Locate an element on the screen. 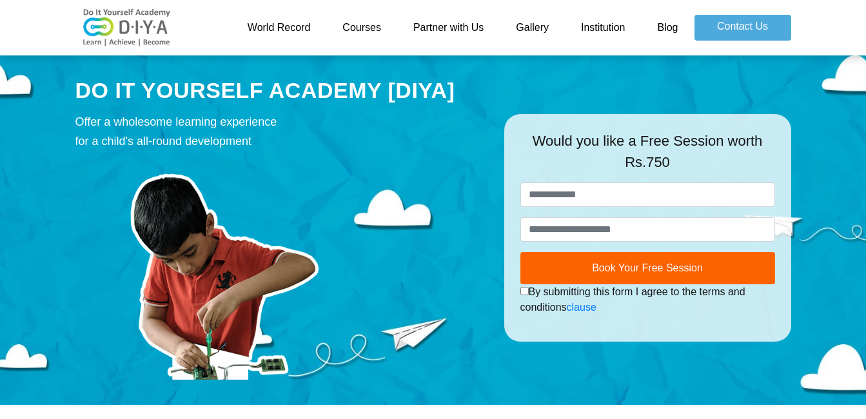  a: Partner with Us is located at coordinates (448, 28).